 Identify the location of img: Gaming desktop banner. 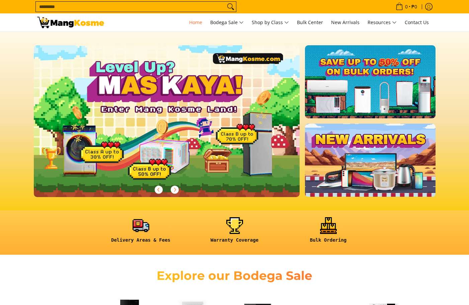
(167, 121).